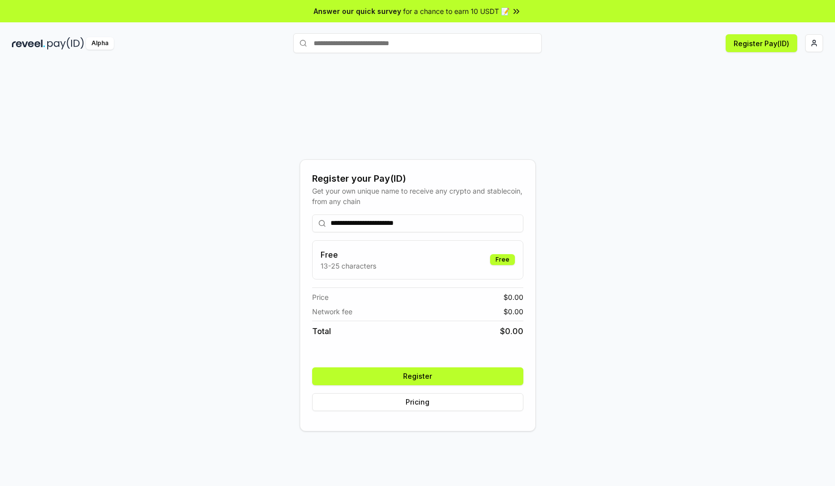 This screenshot has width=835, height=486. Describe the element at coordinates (66, 43) in the screenshot. I see `img: pay_id` at that location.